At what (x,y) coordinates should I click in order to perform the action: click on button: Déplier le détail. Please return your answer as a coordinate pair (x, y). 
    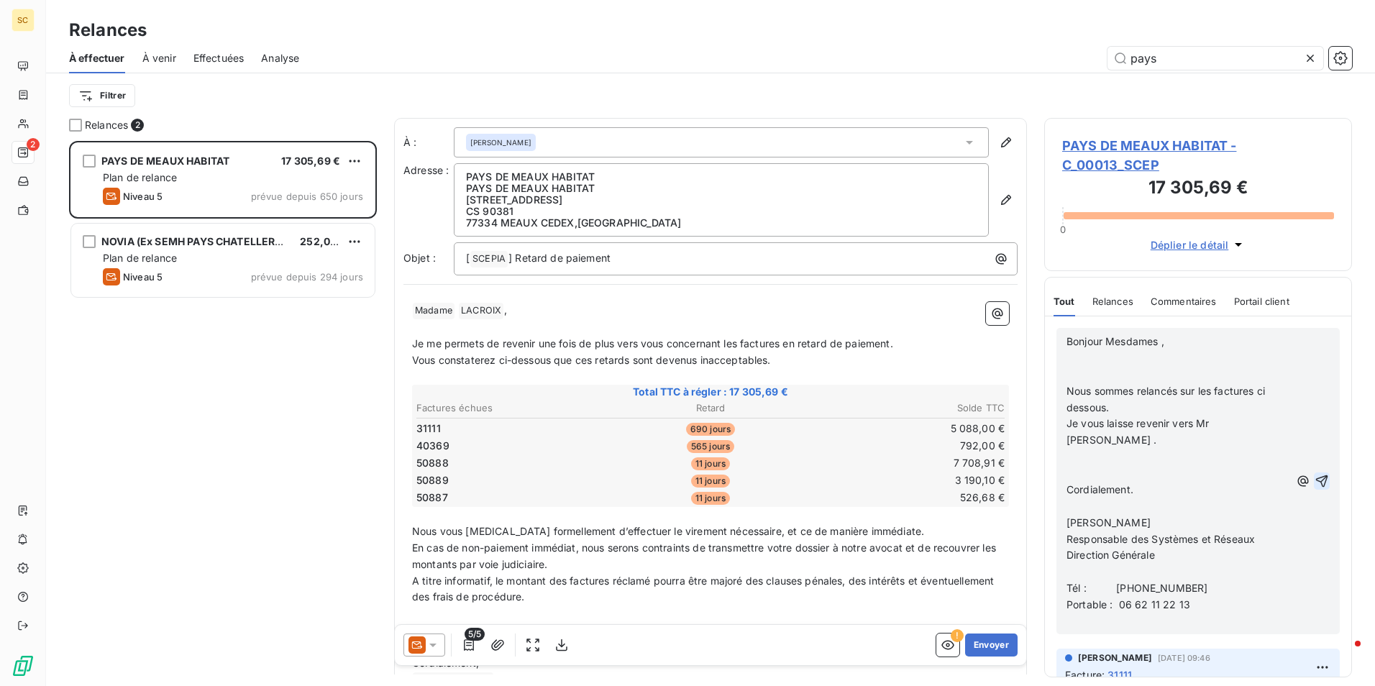
    Looking at the image, I should click on (1198, 245).